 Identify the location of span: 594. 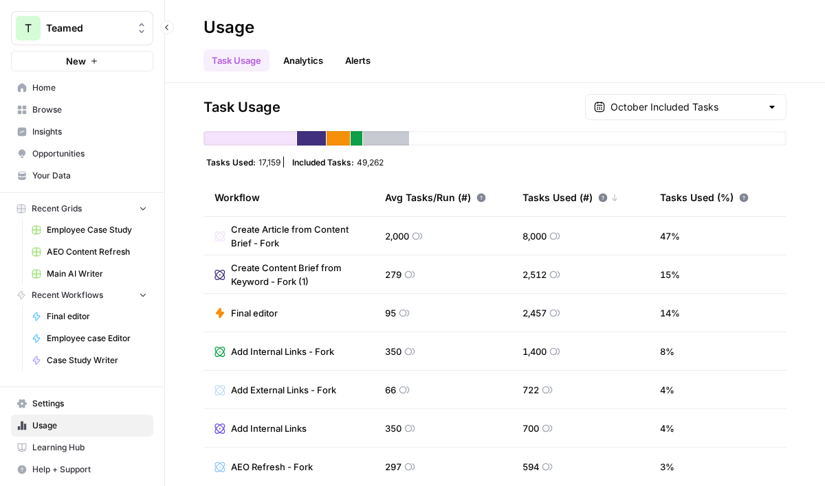
(530, 467).